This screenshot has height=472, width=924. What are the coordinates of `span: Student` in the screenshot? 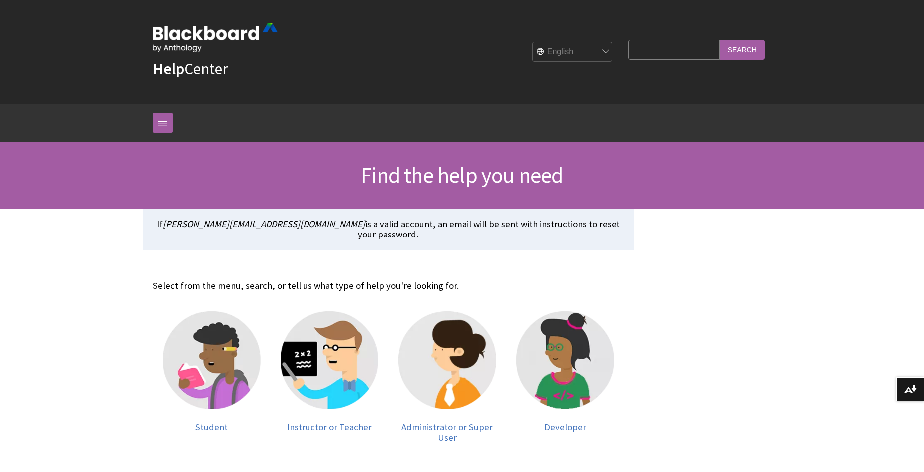 It's located at (211, 427).